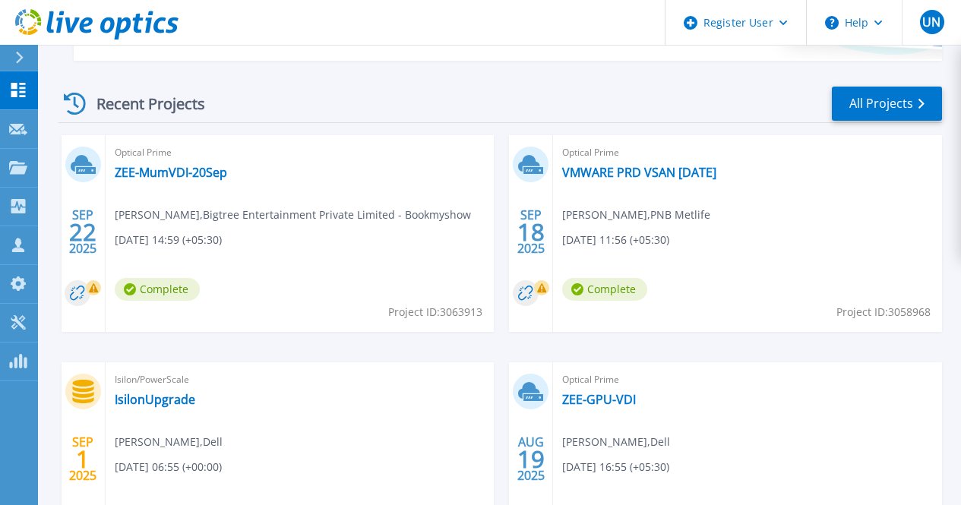 Image resolution: width=961 pixels, height=505 pixels. Describe the element at coordinates (83, 459) in the screenshot. I see `span: 1` at that location.